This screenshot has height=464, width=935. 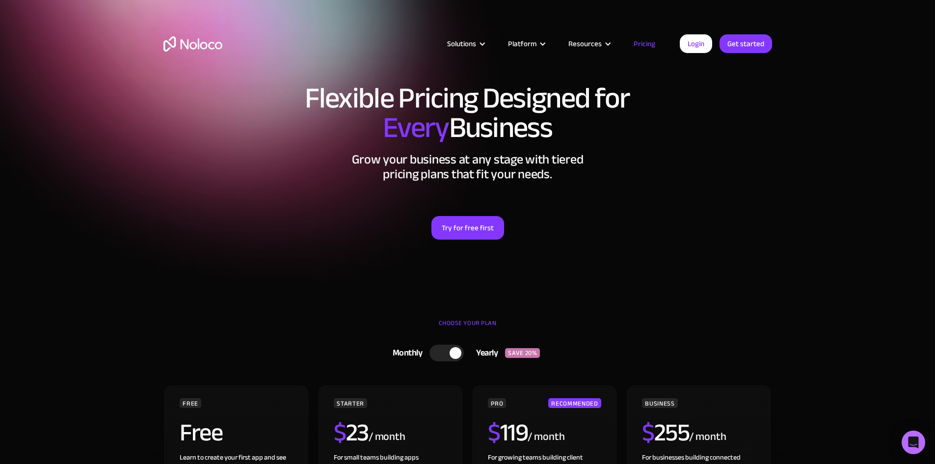 What do you see at coordinates (644, 44) in the screenshot?
I see `a: Pricing` at bounding box center [644, 44].